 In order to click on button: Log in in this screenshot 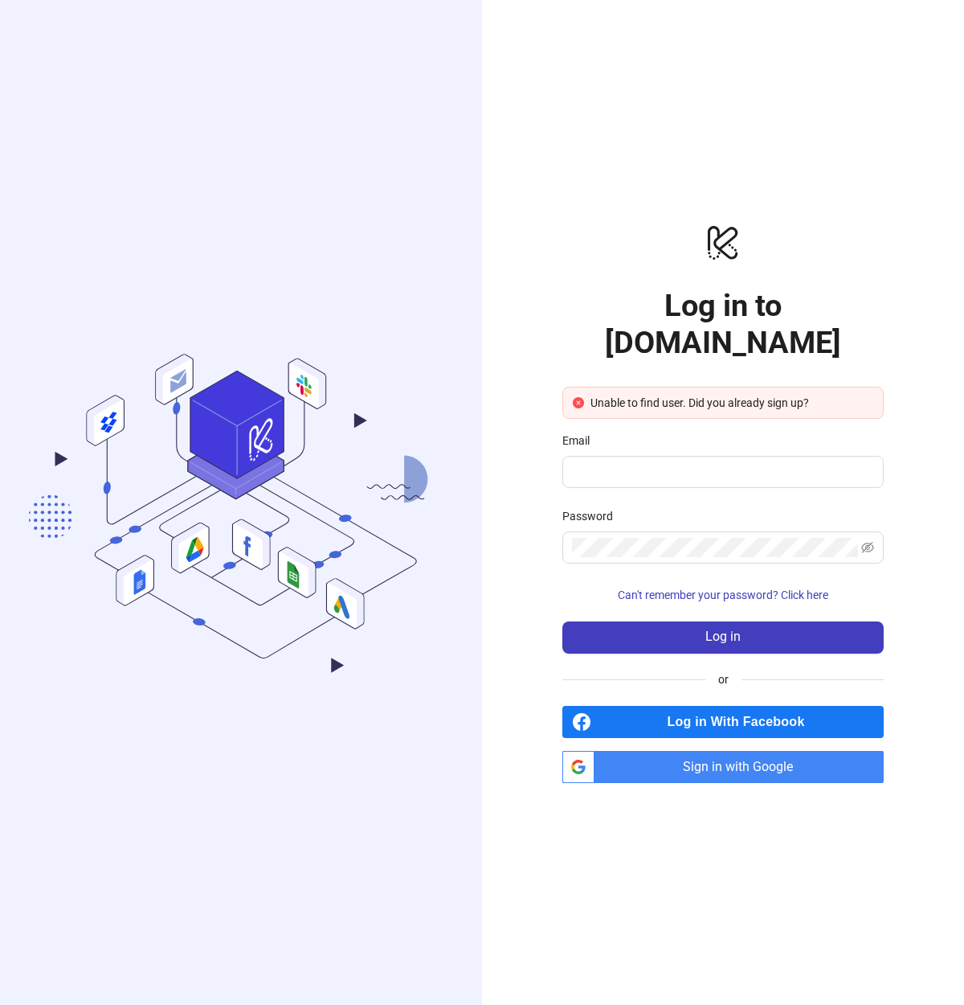, I will do `click(723, 637)`.